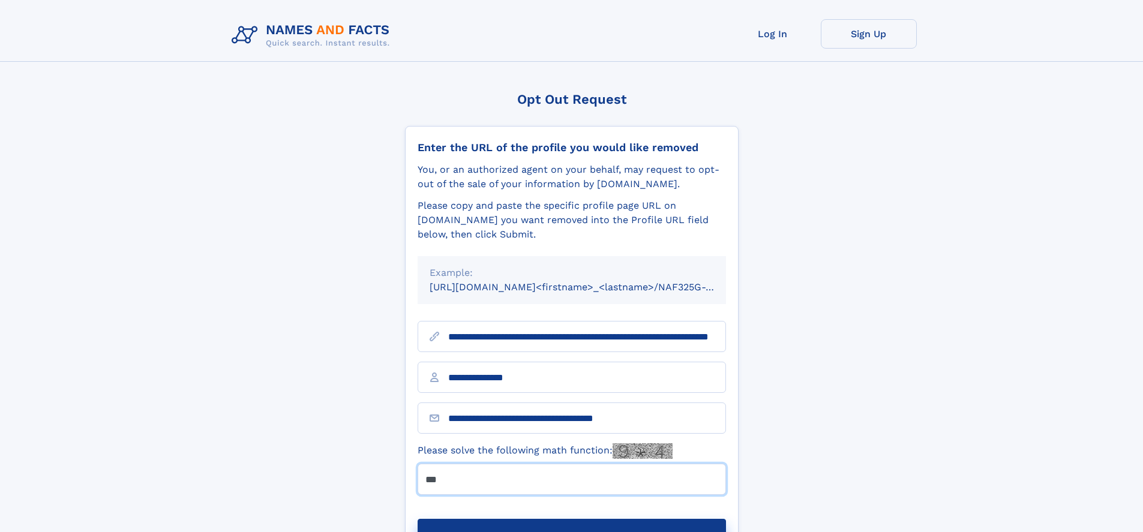  What do you see at coordinates (545, 451) in the screenshot?
I see `label: Please solve the following math function:` at bounding box center [545, 451].